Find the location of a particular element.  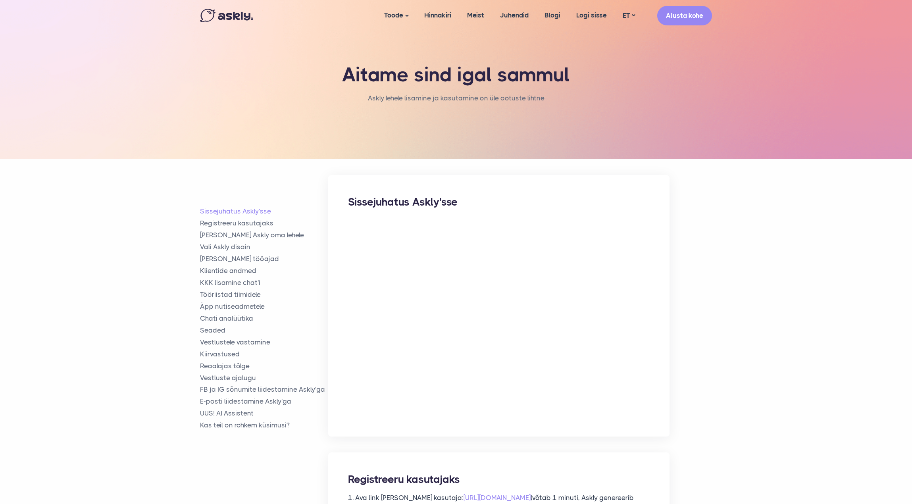

a: Sissejuhatus Askly'sse is located at coordinates (264, 211).